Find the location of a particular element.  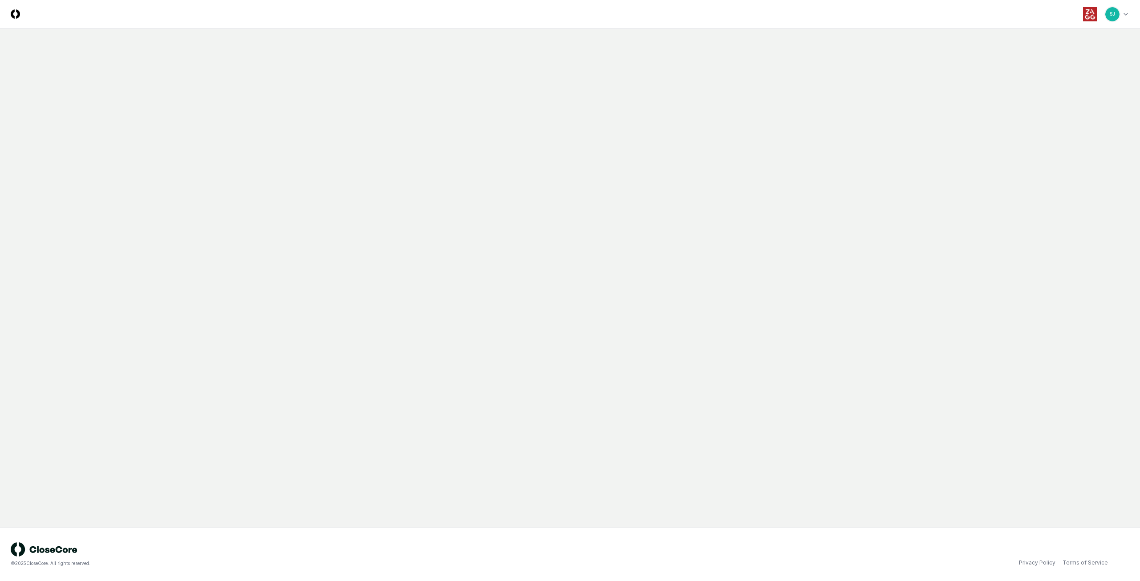

button: SJ is located at coordinates (1112, 14).